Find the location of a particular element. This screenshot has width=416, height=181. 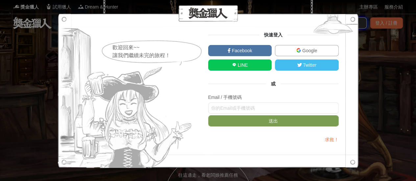

input: 你的Email或手機號碼 is located at coordinates (273, 108).